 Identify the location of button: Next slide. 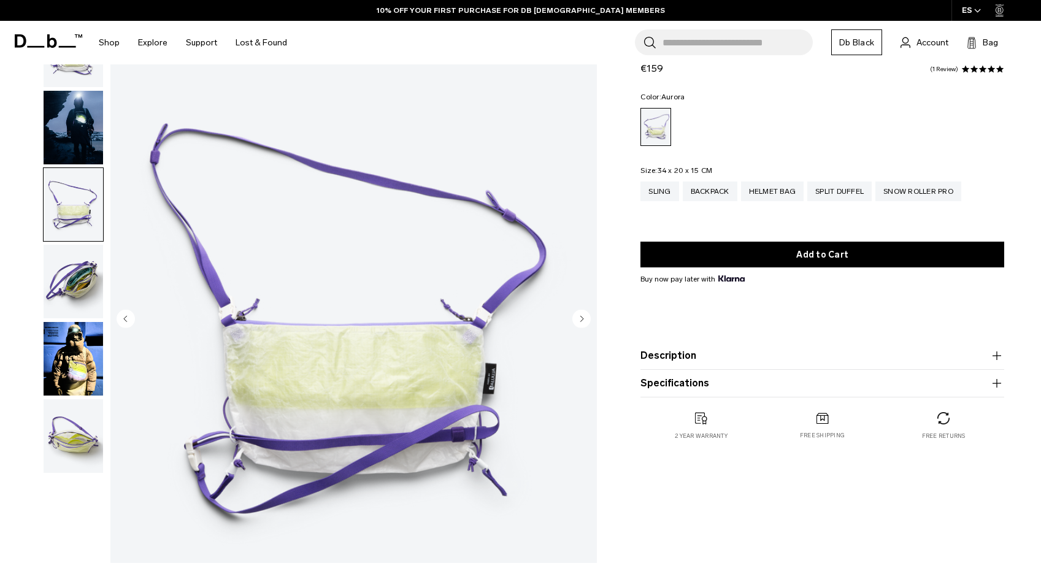
(581, 320).